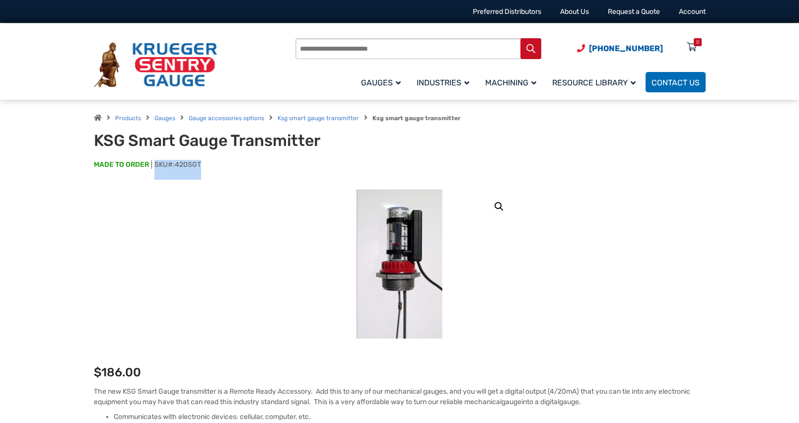 The image size is (799, 423). What do you see at coordinates (381, 82) in the screenshot?
I see `span: Gauges` at bounding box center [381, 82].